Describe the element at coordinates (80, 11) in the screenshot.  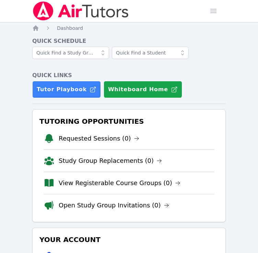
I see `img: Air Tutors` at that location.